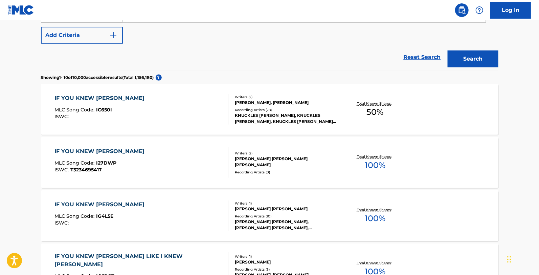 This screenshot has height=275, width=539. What do you see at coordinates (522, 258) in the screenshot?
I see `div: Chat Widget` at bounding box center [522, 258].